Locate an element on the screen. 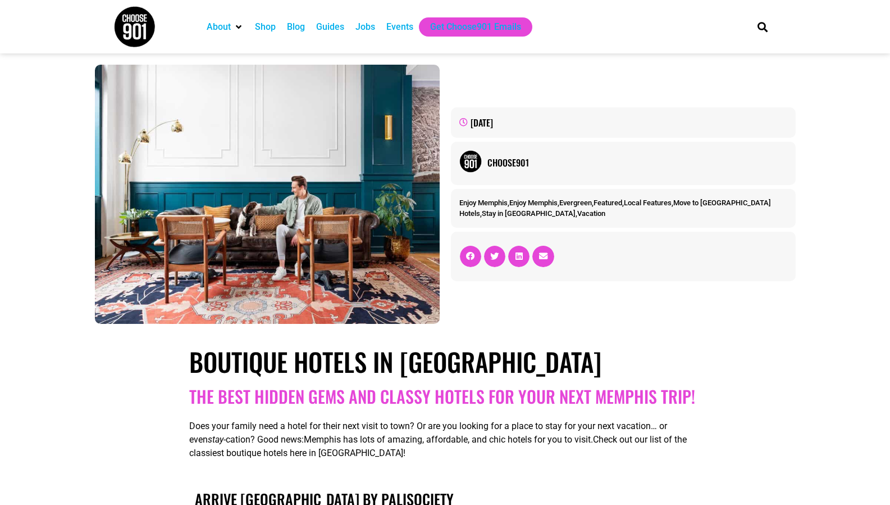 Image resolution: width=890 pixels, height=505 pixels. div: Share on email is located at coordinates (543, 256).